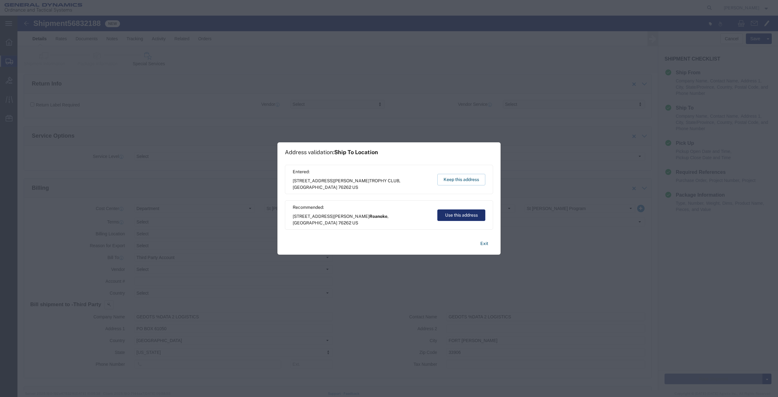 Image resolution: width=778 pixels, height=397 pixels. What do you see at coordinates (331, 152) in the screenshot?
I see `h1: Address validation:` at bounding box center [331, 152].